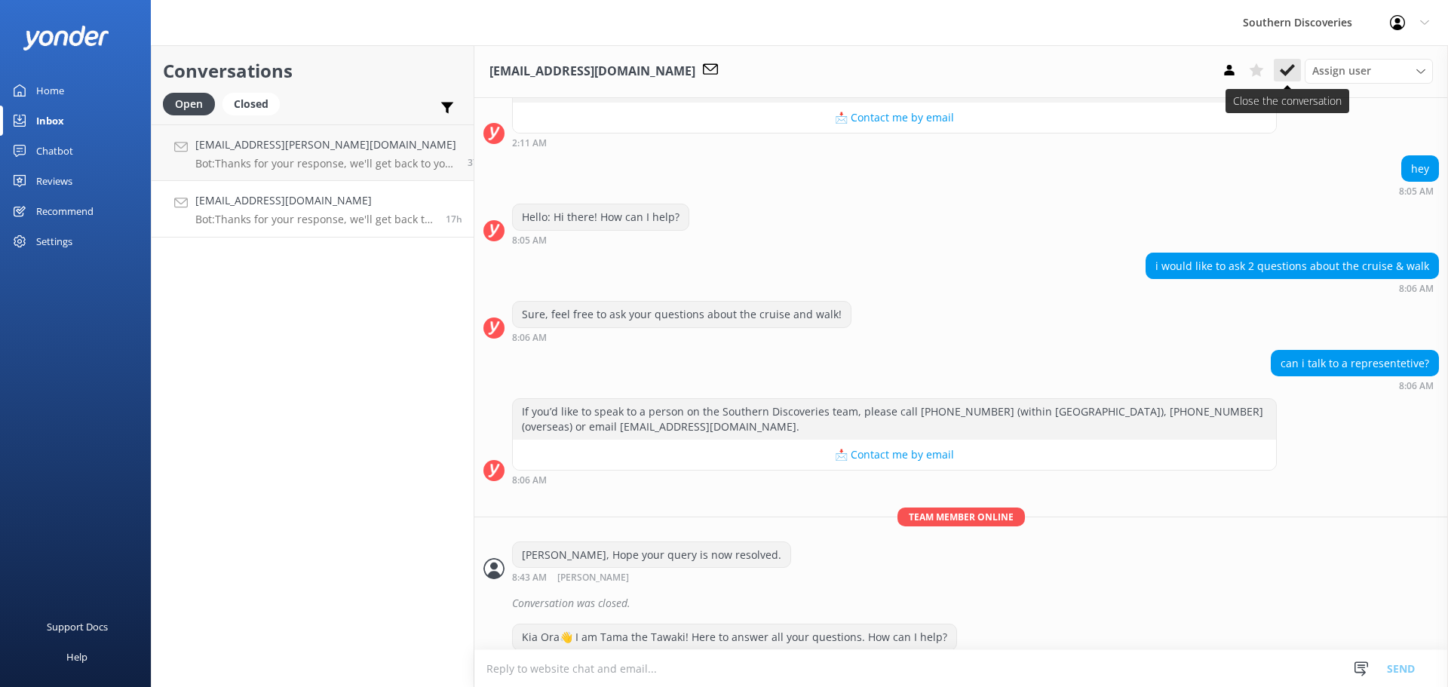  Describe the element at coordinates (255, 103) in the screenshot. I see `a: Closed` at that location.